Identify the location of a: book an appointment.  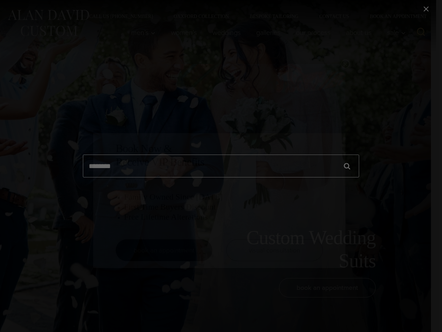
(164, 250).